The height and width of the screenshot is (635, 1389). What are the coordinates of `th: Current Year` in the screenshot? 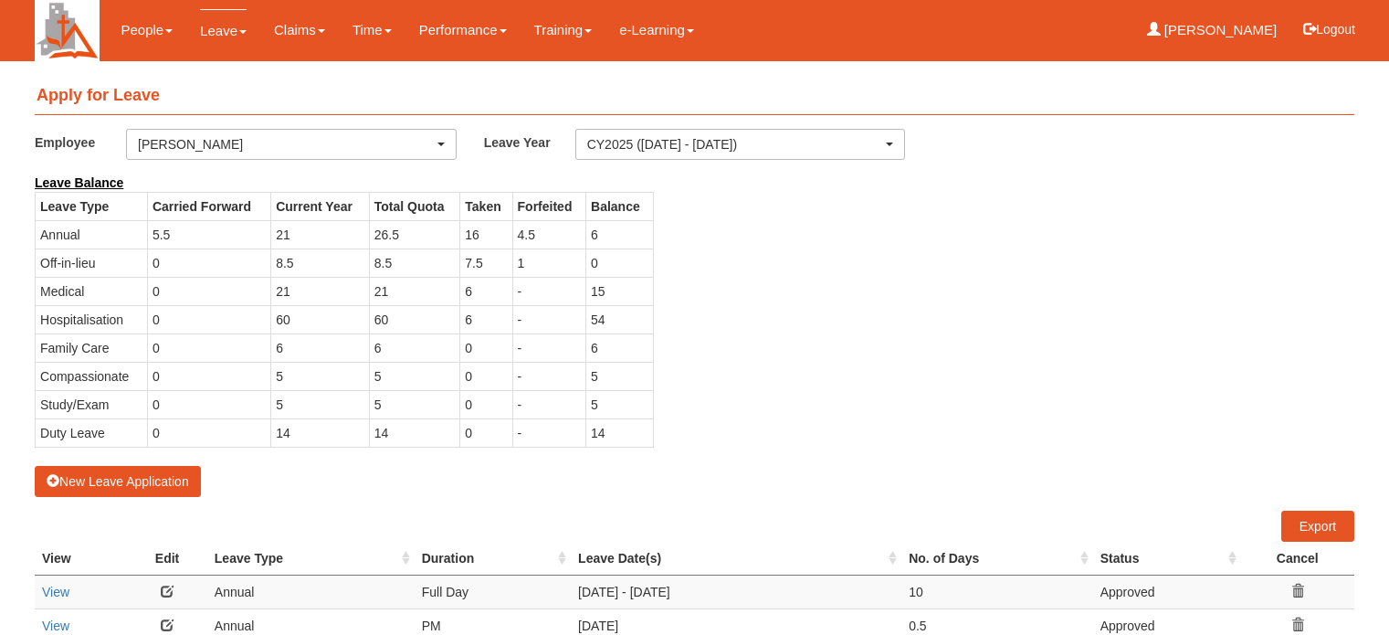 It's located at (321, 206).